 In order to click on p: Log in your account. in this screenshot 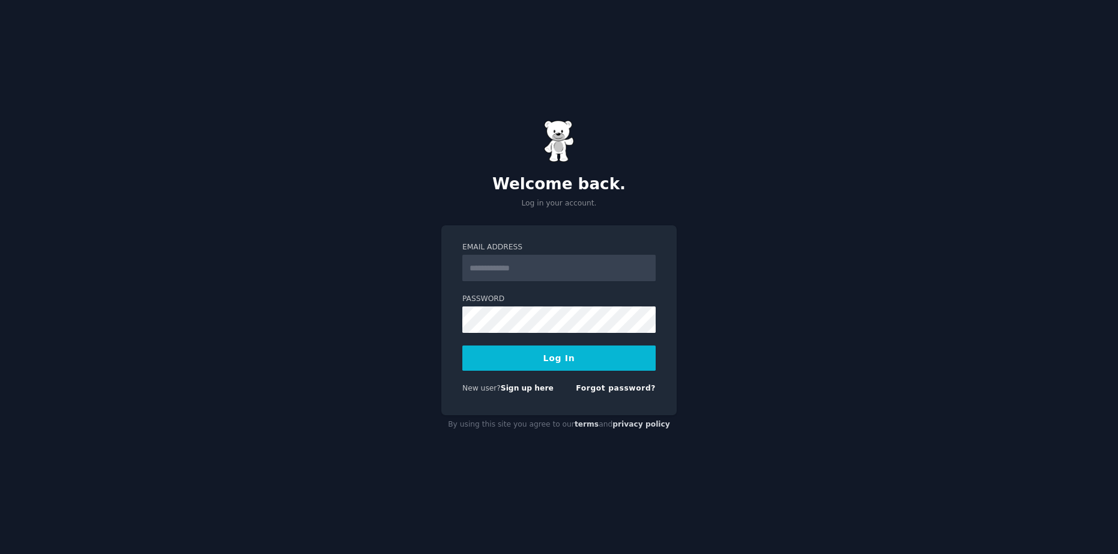, I will do `click(559, 204)`.